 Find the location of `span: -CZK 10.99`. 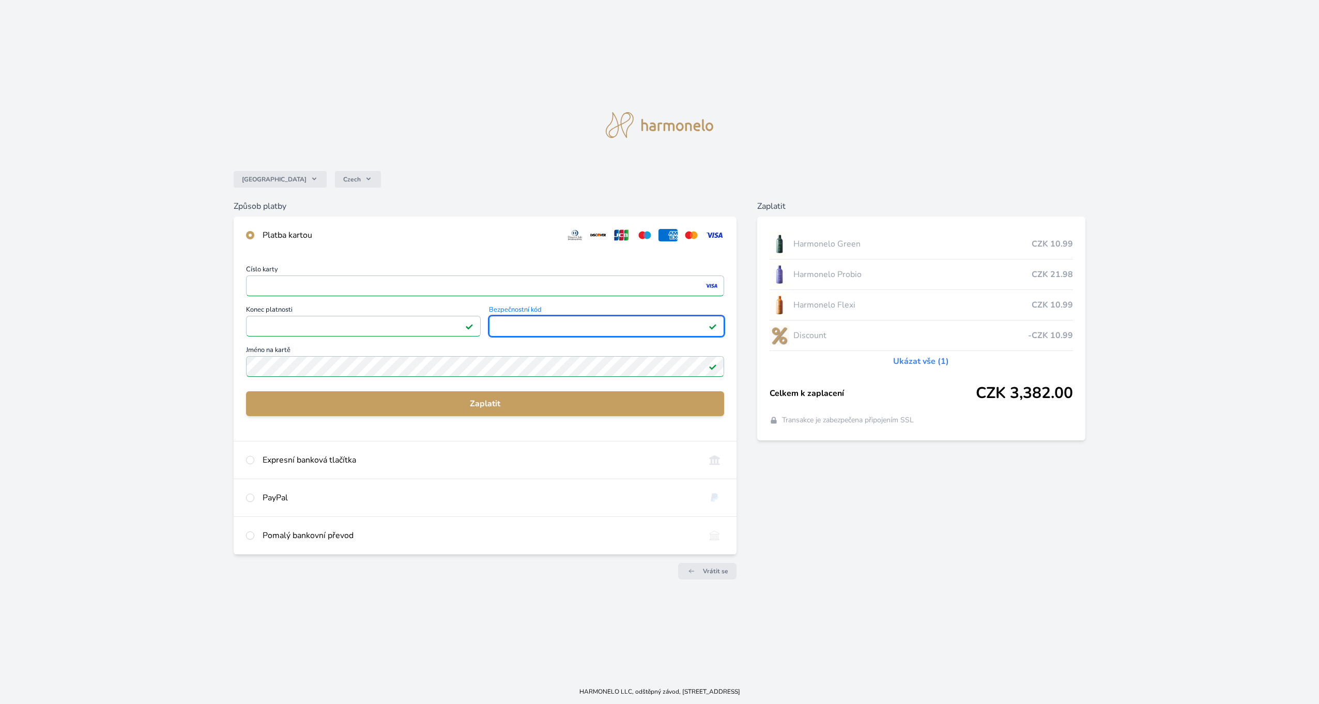

span: -CZK 10.99 is located at coordinates (1050, 335).